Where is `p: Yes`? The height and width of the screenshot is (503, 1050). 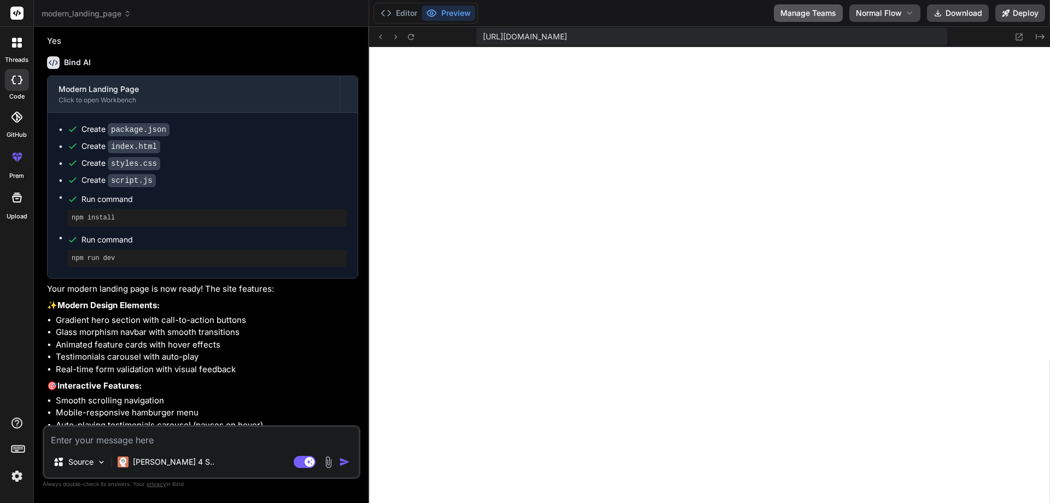 p: Yes is located at coordinates (202, 41).